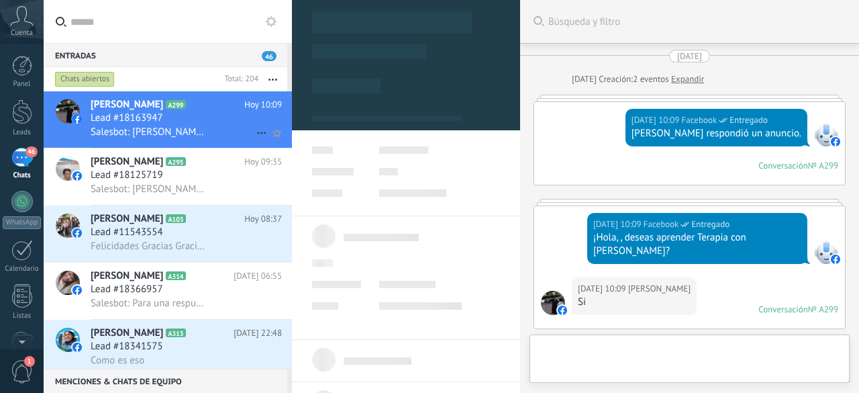 Image resolution: width=859 pixels, height=393 pixels. What do you see at coordinates (22, 268) in the screenshot?
I see `div: Calendario` at bounding box center [22, 268].